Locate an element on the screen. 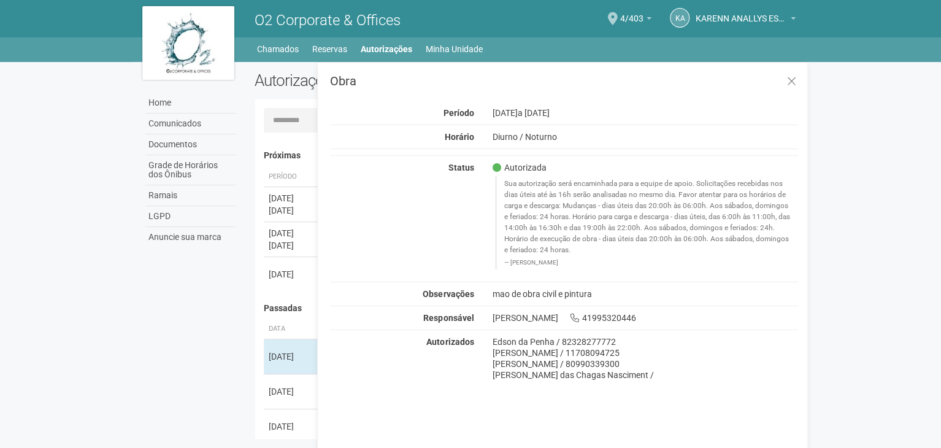 The height and width of the screenshot is (448, 941). strong: Responsável is located at coordinates (449, 318).